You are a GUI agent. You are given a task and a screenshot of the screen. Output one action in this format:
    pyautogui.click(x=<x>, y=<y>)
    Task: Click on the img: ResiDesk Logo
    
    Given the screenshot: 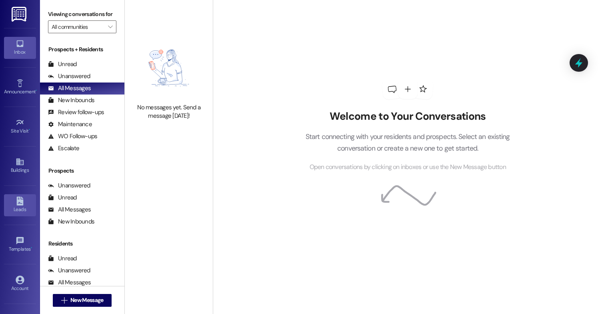 What is the action you would take?
    pyautogui.click(x=20, y=14)
    